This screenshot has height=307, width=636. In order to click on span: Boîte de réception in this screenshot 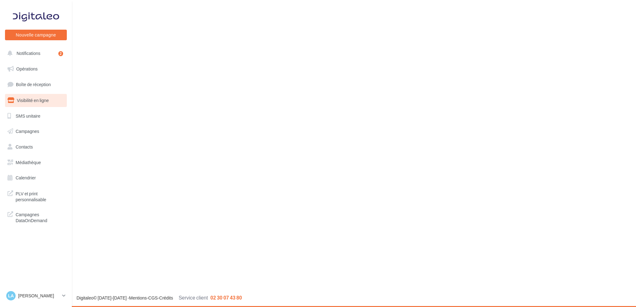, I will do `click(33, 84)`.